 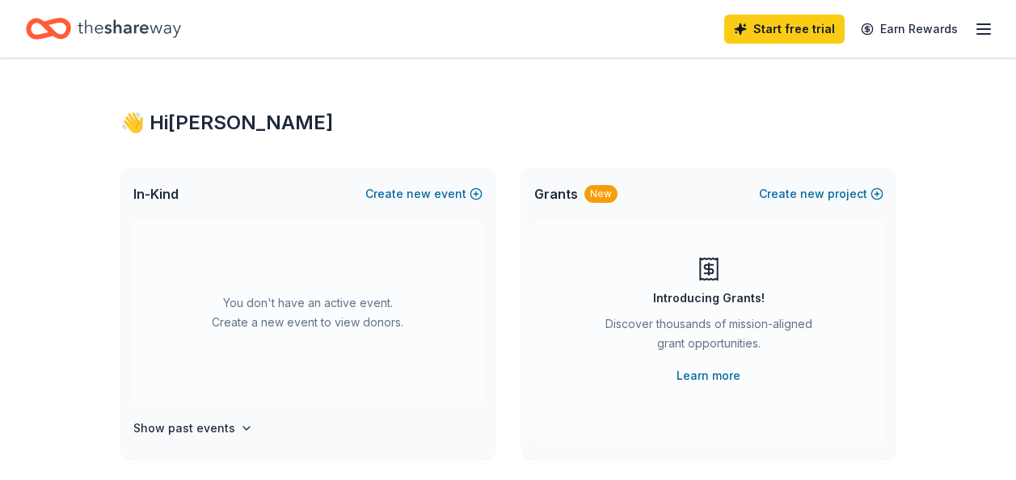 I want to click on div: You don't have an active event. Create a new event to view donors., so click(x=308, y=313).